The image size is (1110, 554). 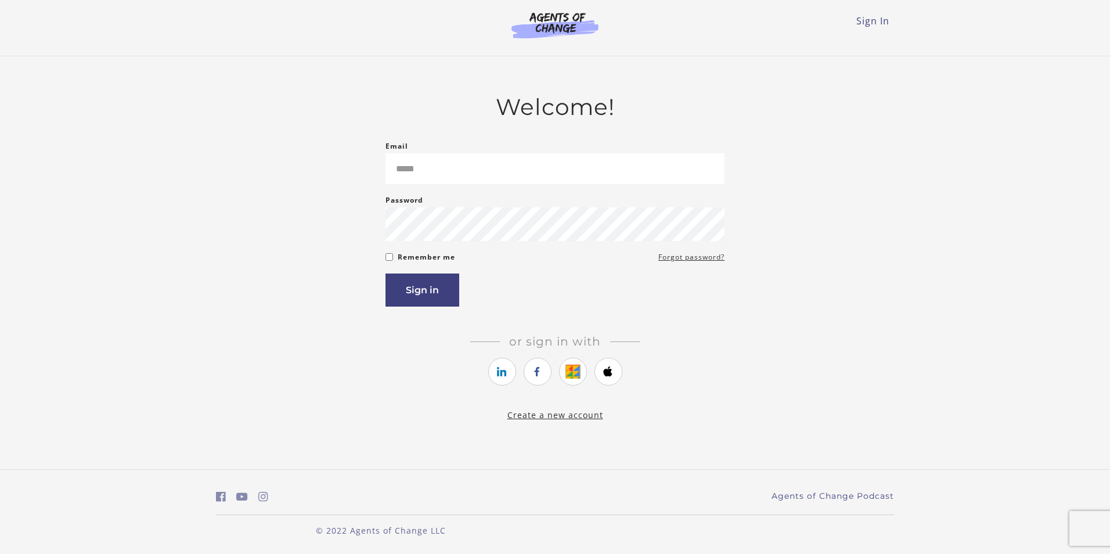 I want to click on a: https://courses.thinkific.com/users/auth/linkedin?ss%5Breferral%5D=&ss%5Buser_return_to%5D=&ss%5B..., so click(x=502, y=371).